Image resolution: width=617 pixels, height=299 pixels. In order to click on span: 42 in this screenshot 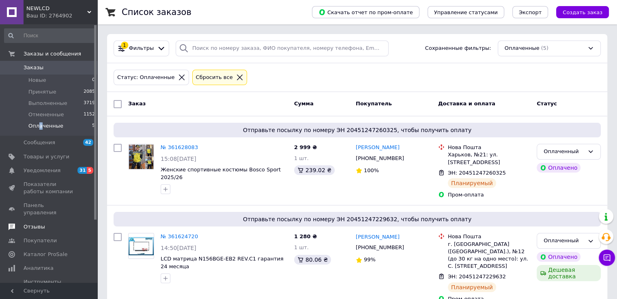, I will do `click(88, 142)`.